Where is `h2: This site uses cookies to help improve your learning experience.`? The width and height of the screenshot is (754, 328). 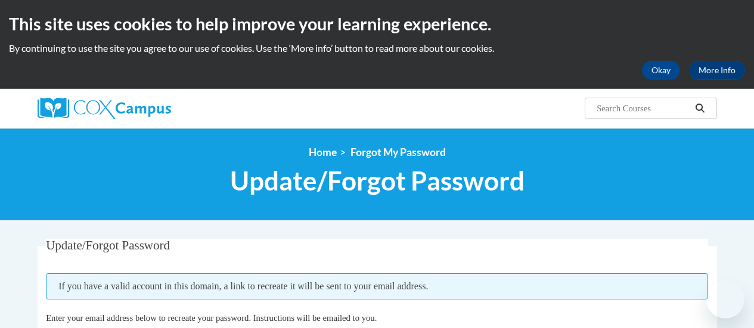 h2: This site uses cookies to help improve your learning experience. is located at coordinates (377, 24).